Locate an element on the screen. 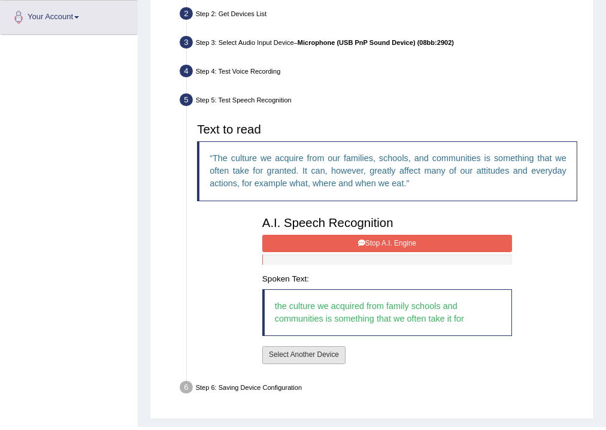 This screenshot has height=430, width=606. div: Step 4: Test Voice Recording is located at coordinates (382, 72).